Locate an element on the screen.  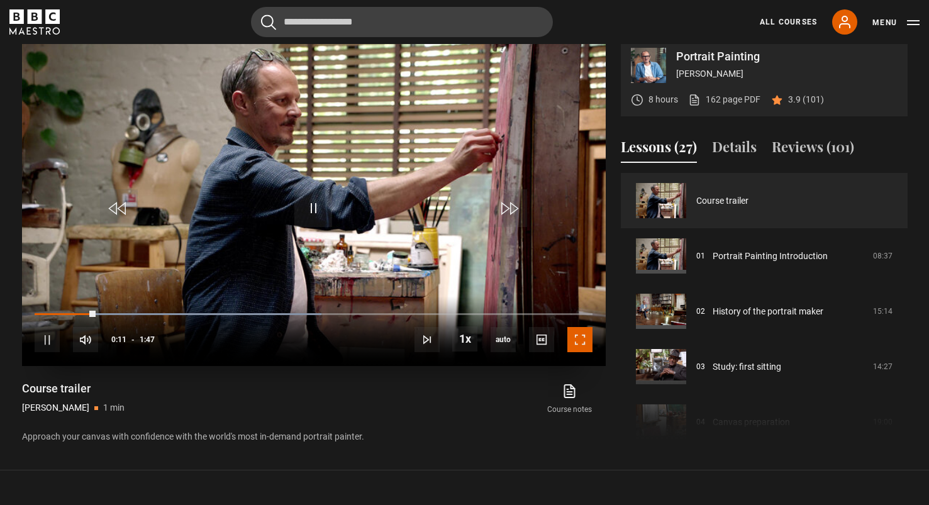
svg: BBC Maestro is located at coordinates (35, 22).